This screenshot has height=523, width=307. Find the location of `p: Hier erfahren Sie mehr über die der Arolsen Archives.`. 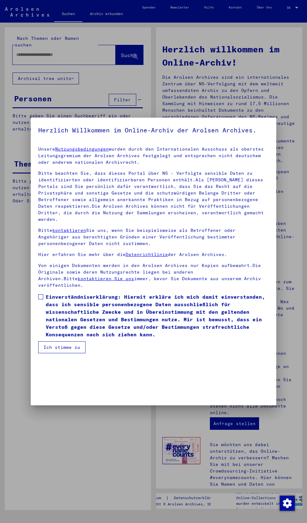

p: Hier erfahren Sie mehr über die der Arolsen Archives. is located at coordinates (154, 254).